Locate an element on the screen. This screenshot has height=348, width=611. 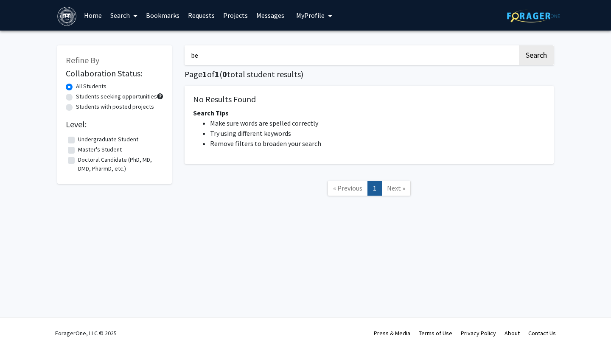
span: Search Tips is located at coordinates (211, 113).